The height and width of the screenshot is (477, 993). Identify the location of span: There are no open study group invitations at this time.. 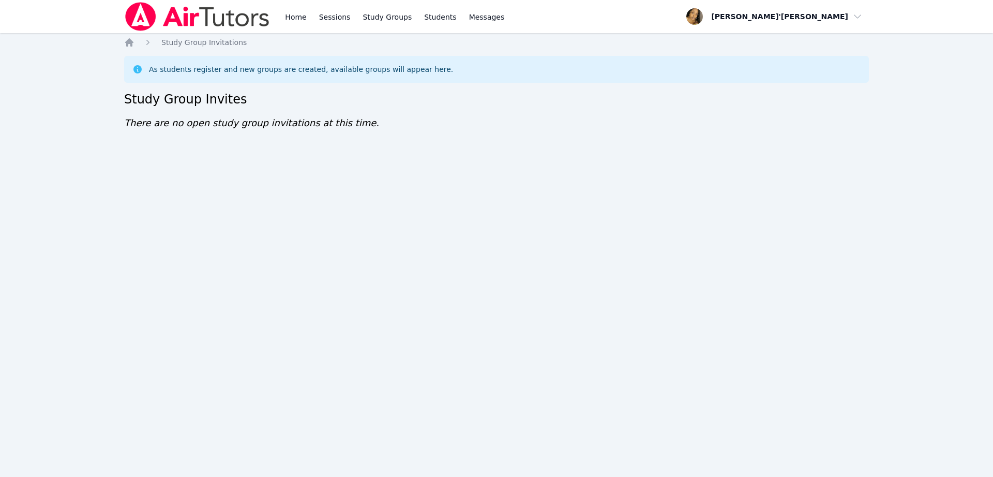
(251, 123).